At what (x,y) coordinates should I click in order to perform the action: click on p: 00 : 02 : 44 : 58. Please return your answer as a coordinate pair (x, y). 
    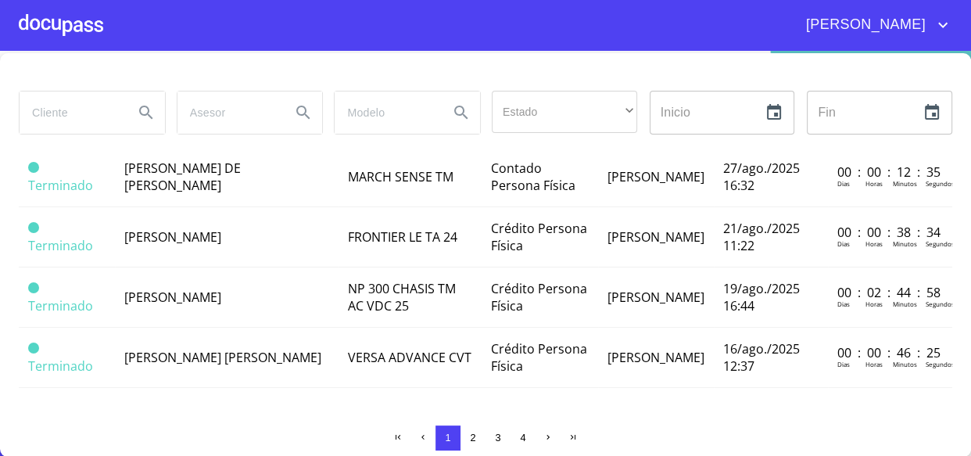
    Looking at the image, I should click on (890, 292).